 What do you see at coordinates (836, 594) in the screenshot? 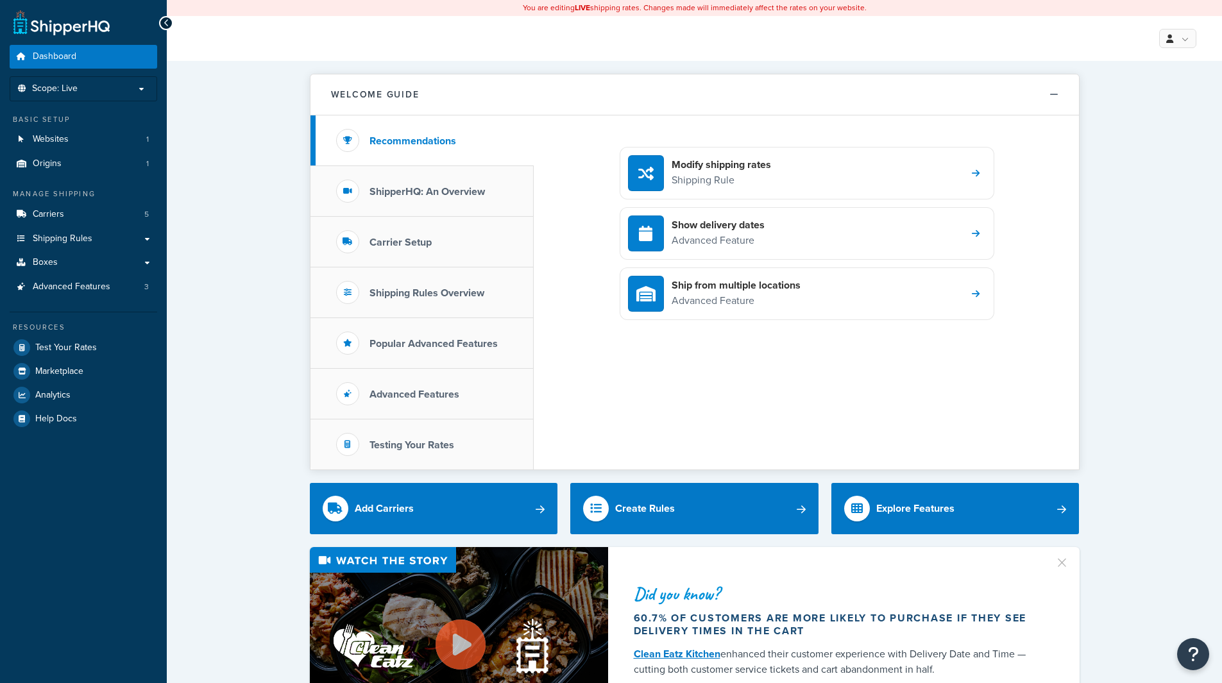
I see `div: Did you know?` at bounding box center [836, 594].